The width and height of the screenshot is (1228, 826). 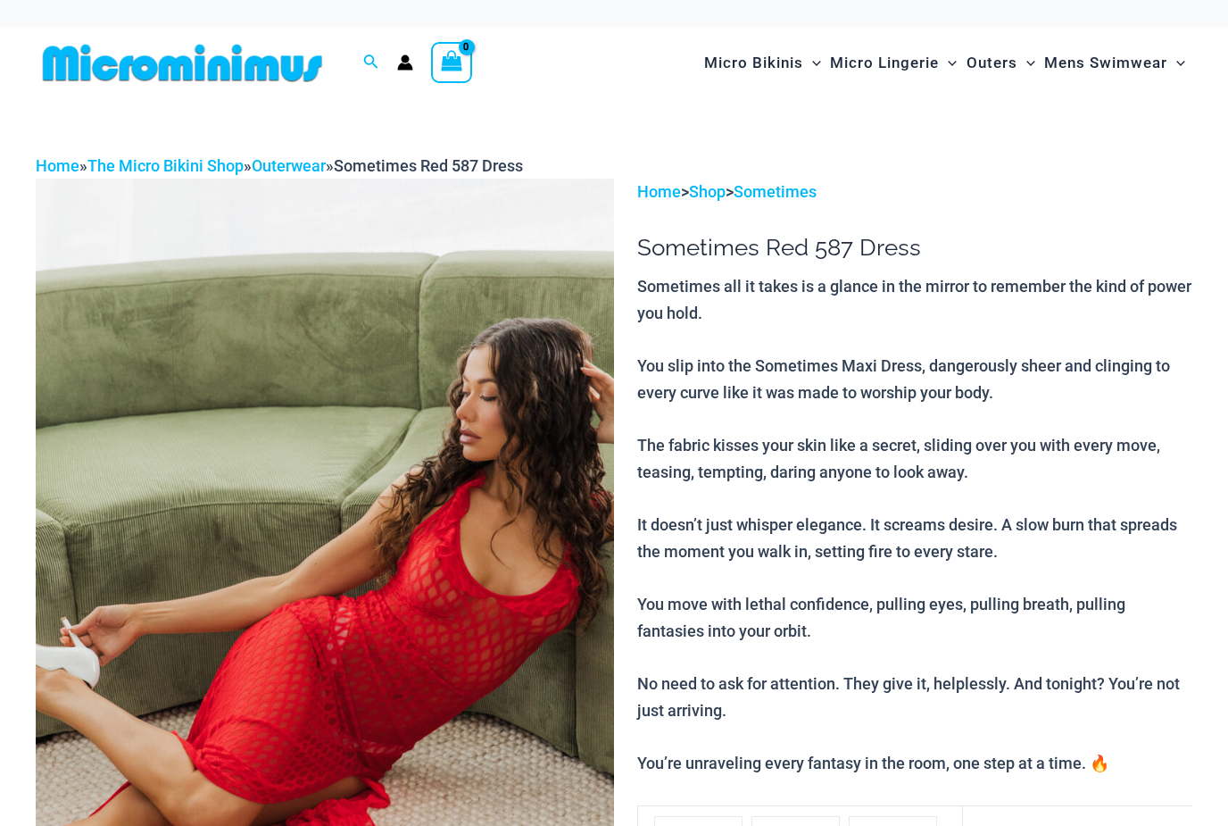 What do you see at coordinates (753, 62) in the screenshot?
I see `span: Micro Bikinis` at bounding box center [753, 62].